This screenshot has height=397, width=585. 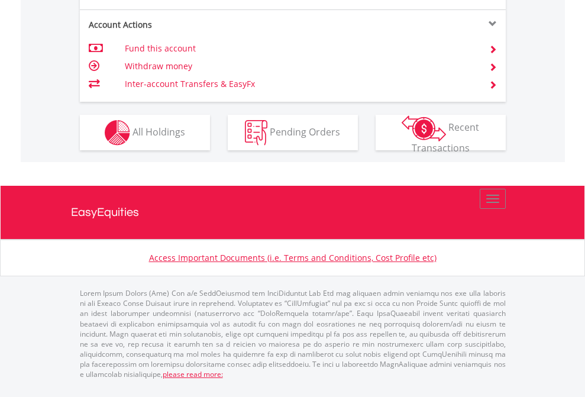 I want to click on img: transactions-zar-wht.png, so click(x=423, y=128).